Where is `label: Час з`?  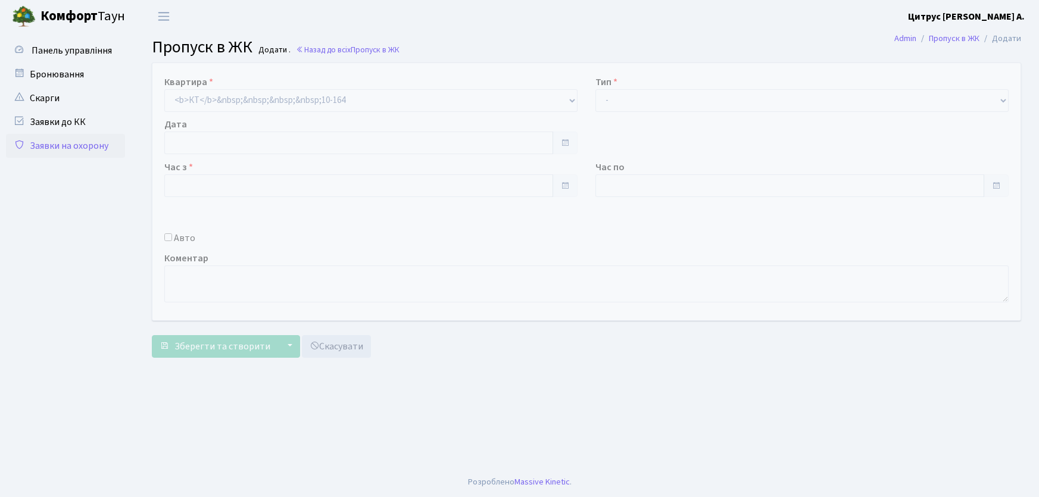 label: Час з is located at coordinates (179, 167).